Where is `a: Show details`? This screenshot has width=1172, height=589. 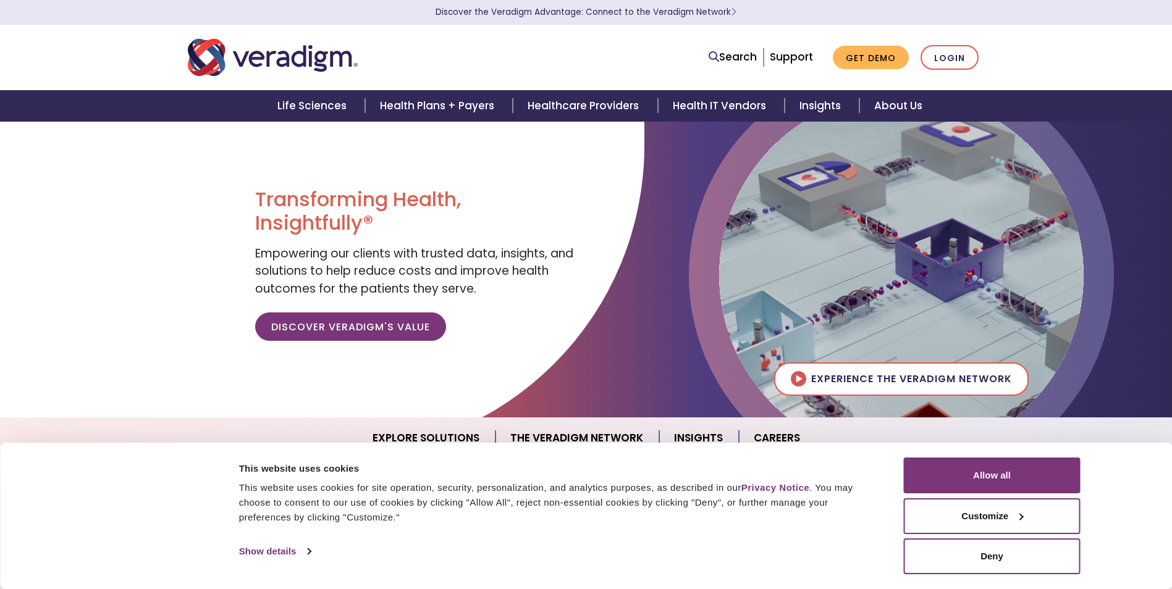
a: Show details is located at coordinates (275, 552).